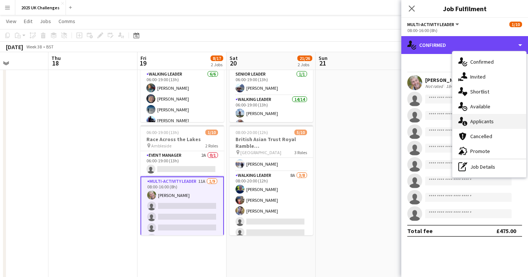 The height and width of the screenshot is (277, 528). Describe the element at coordinates (50, 47) in the screenshot. I see `div: BST` at that location.